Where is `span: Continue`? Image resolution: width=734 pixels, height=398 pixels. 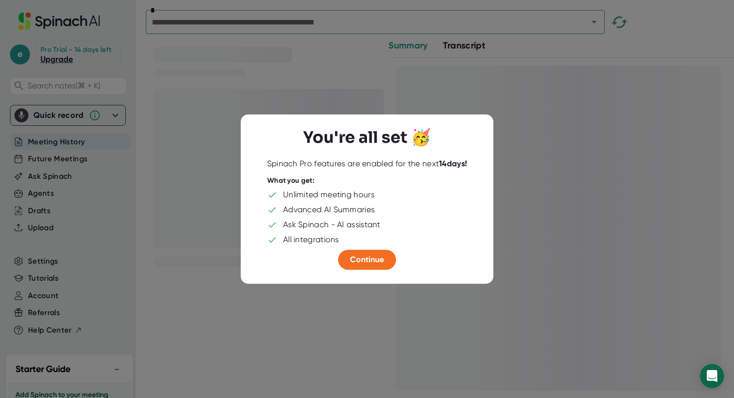 span: Continue is located at coordinates (367, 259).